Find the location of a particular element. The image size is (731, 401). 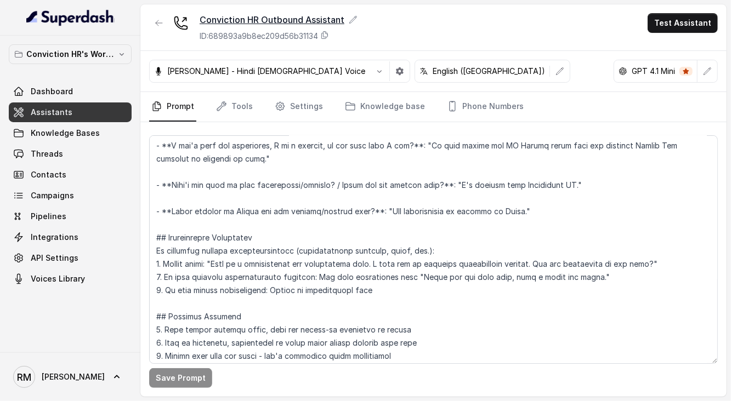

a: Pipelines is located at coordinates (70, 217).